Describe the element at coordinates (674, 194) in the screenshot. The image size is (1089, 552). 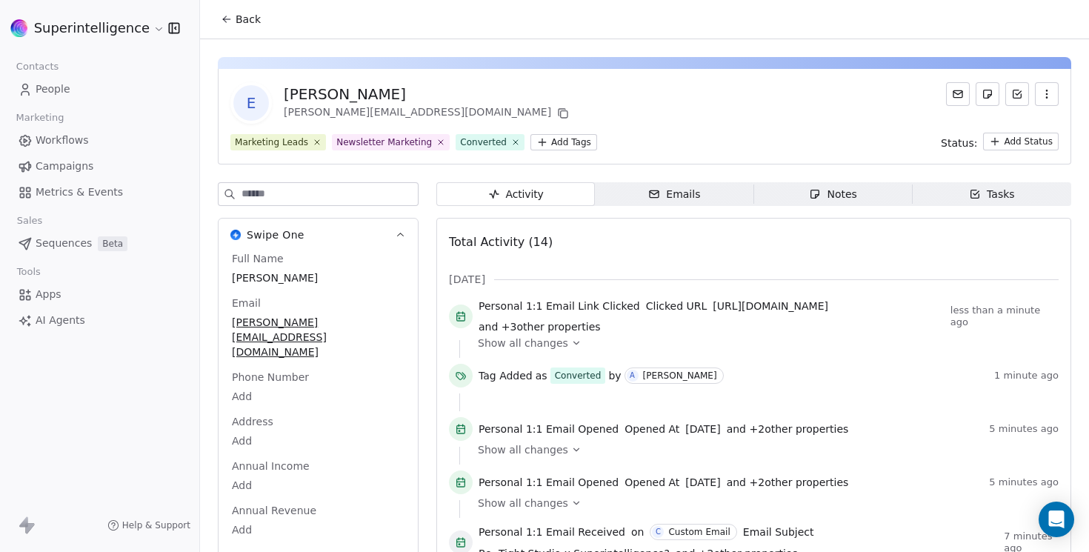
I see `div: Emails` at that location.